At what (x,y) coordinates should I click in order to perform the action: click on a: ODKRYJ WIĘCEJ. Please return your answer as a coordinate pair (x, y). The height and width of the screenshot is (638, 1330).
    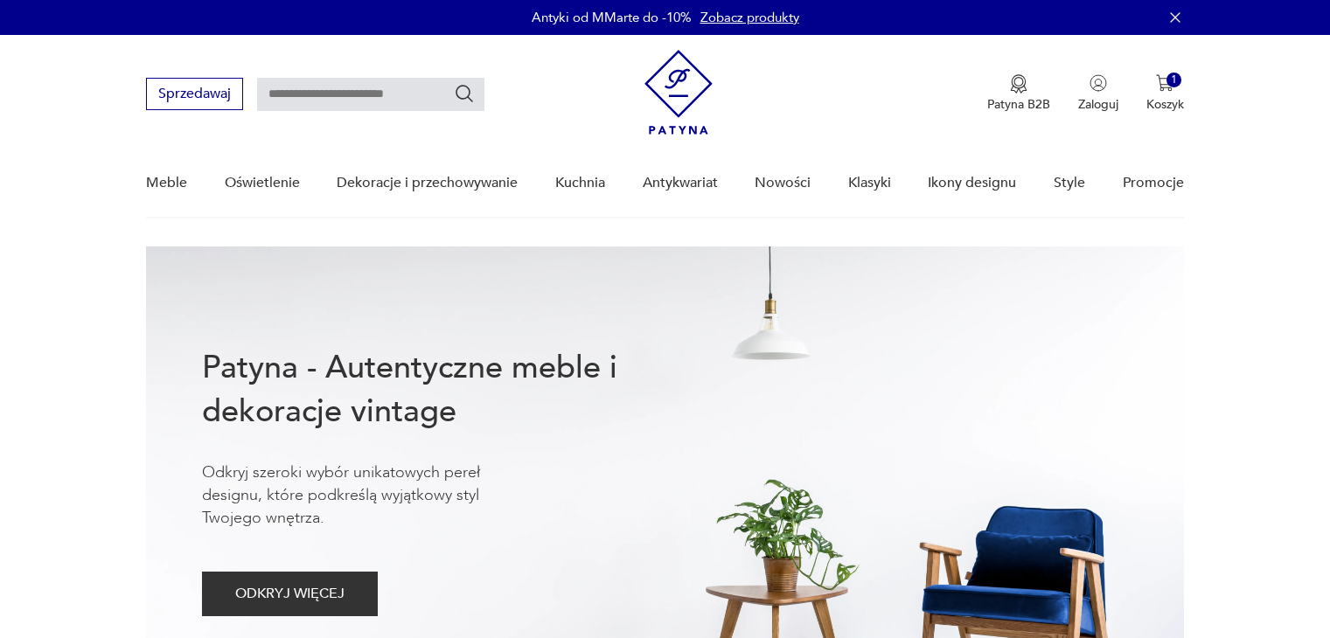
    Looking at the image, I should click on (290, 596).